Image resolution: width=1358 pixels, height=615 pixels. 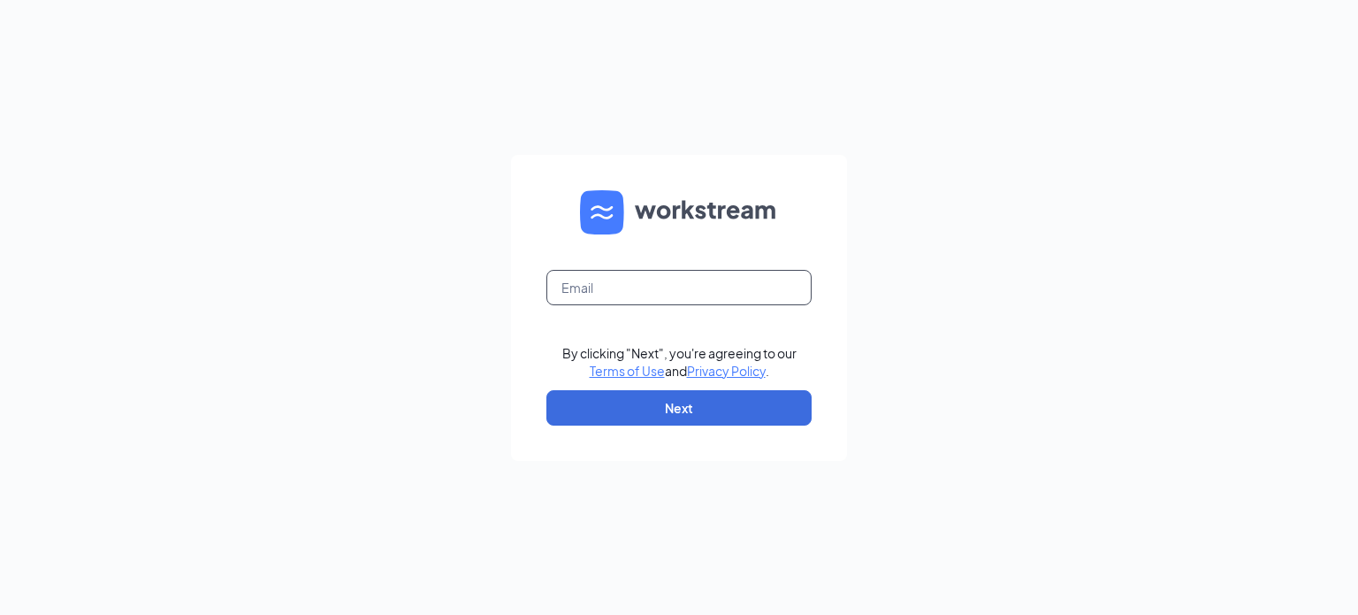 I want to click on button: Next, so click(x=679, y=408).